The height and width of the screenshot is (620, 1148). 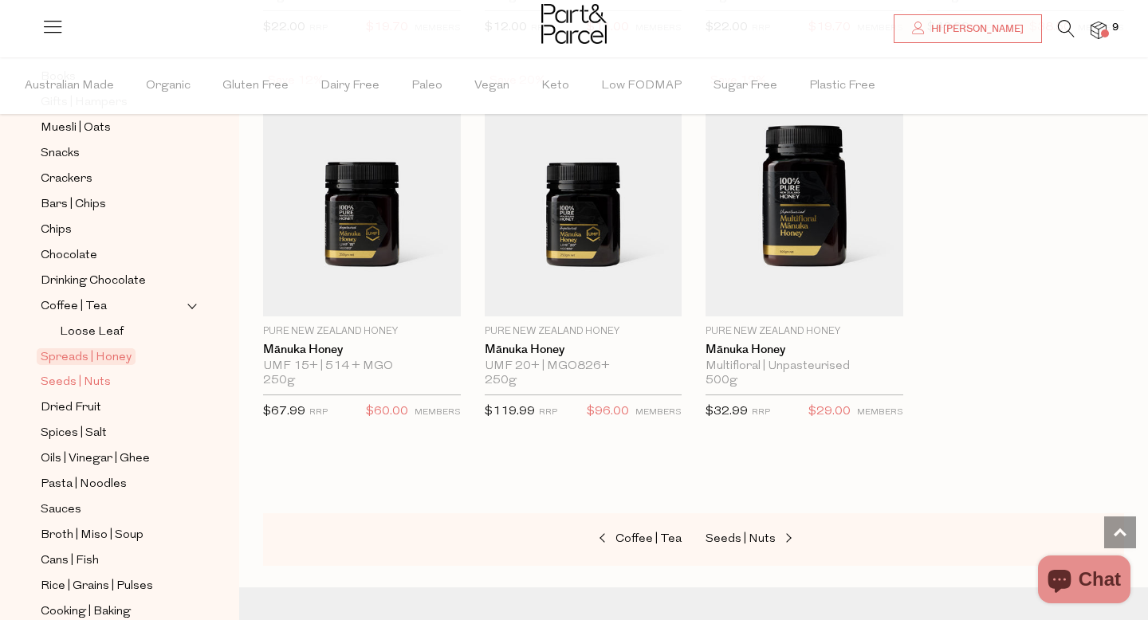 I want to click on a: Pasta | Noodles, so click(x=113, y=484).